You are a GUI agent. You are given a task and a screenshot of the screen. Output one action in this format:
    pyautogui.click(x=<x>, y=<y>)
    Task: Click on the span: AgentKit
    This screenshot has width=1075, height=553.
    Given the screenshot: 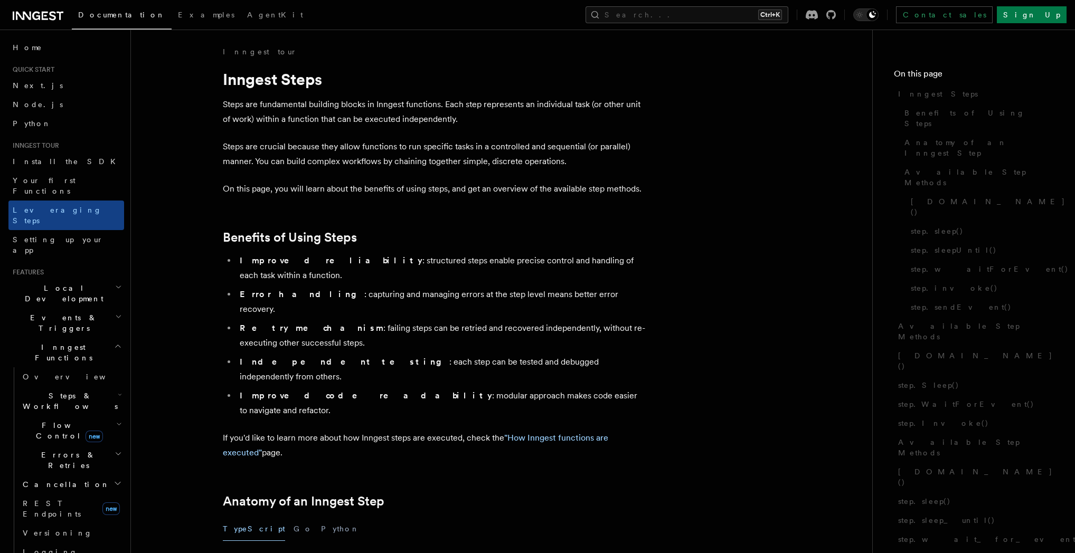 What is the action you would take?
    pyautogui.click(x=275, y=15)
    